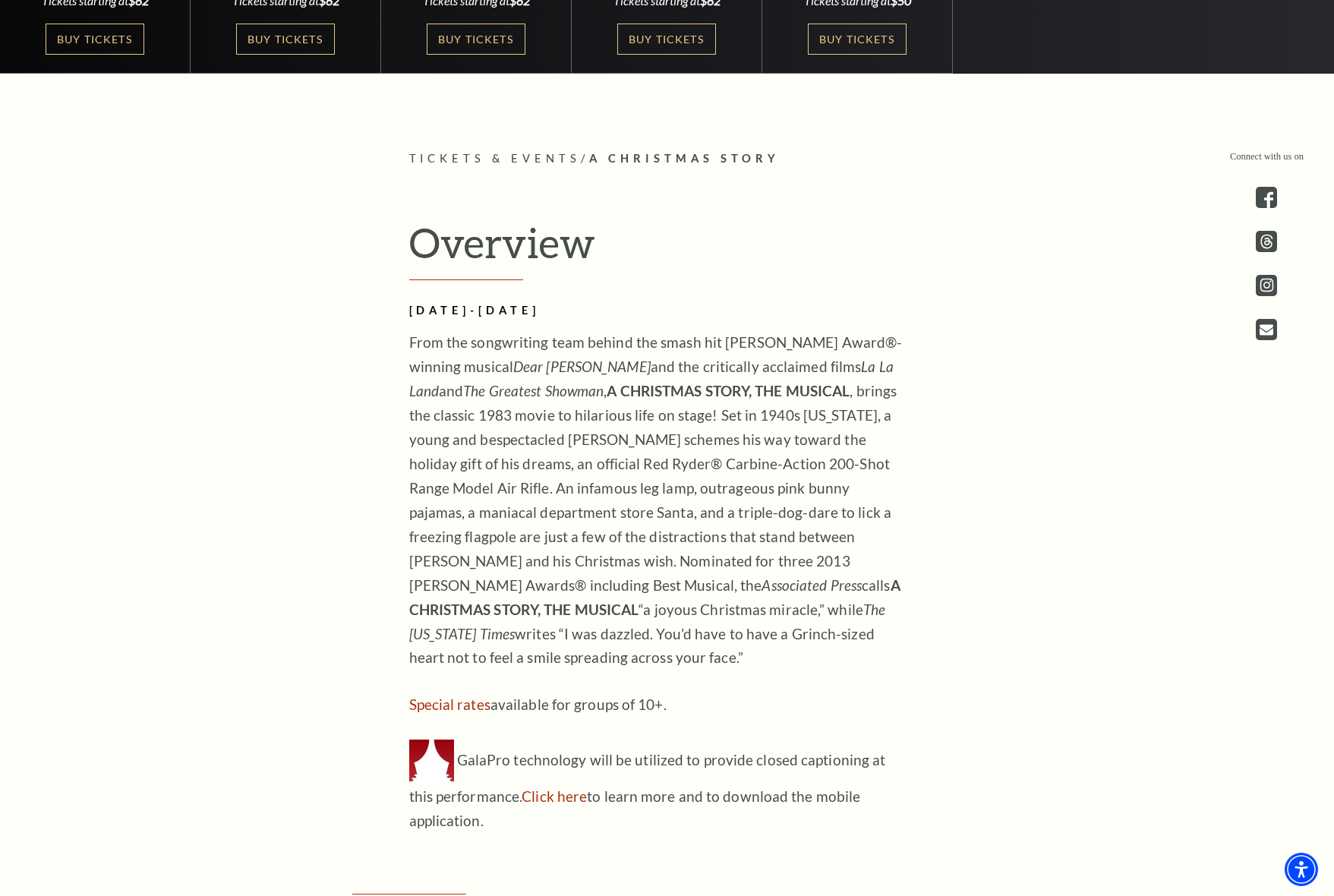 This screenshot has height=896, width=1334. Describe the element at coordinates (555, 796) in the screenshot. I see `a: Click here to learn more and to download the mobile application - open in a new tab` at that location.